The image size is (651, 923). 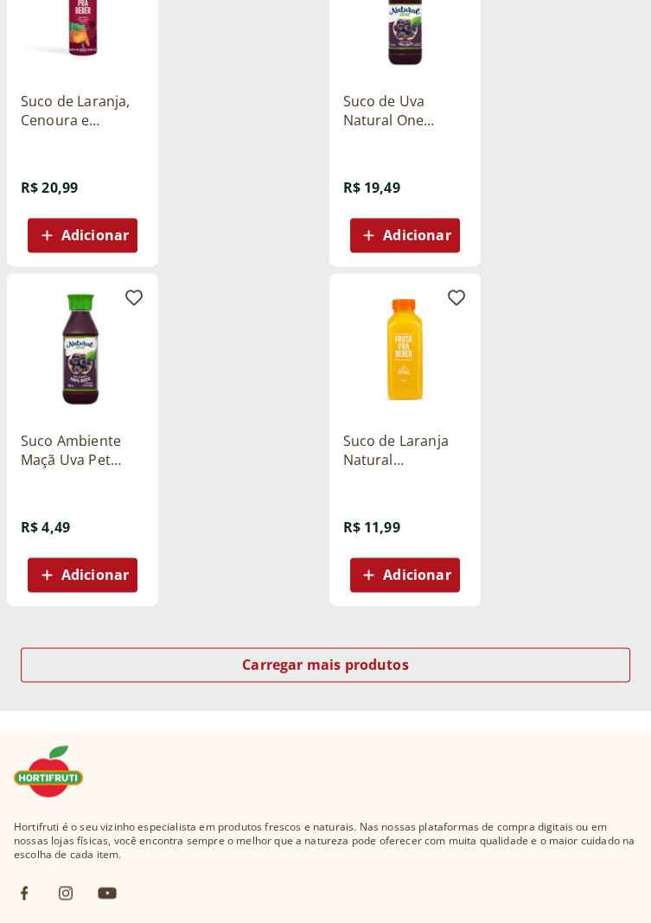 What do you see at coordinates (405, 111) in the screenshot?
I see `a: Suco de Uva Natural One 900ml` at bounding box center [405, 111].